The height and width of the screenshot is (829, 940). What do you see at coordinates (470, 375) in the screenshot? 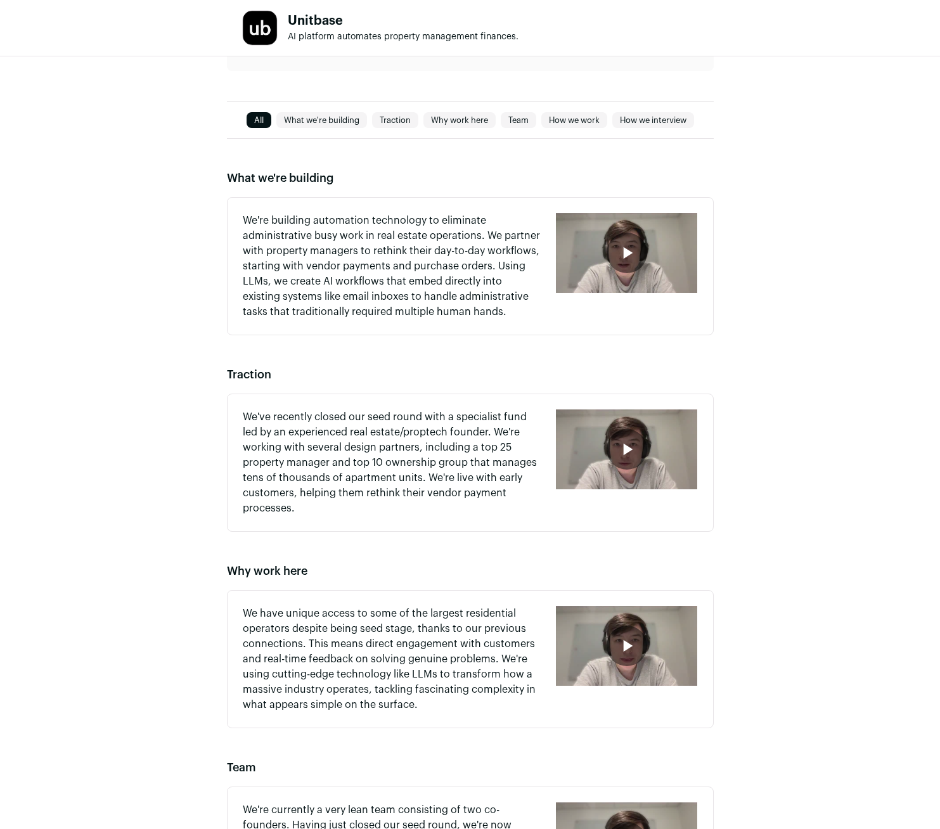
I see `h2: Traction` at bounding box center [470, 375].